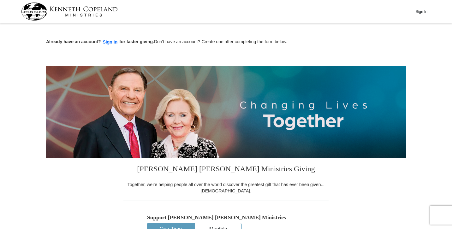  What do you see at coordinates (226, 188) in the screenshot?
I see `div: Together, we're helping people all over the world discover the greatest gift that has ever been g...` at bounding box center [226, 188].